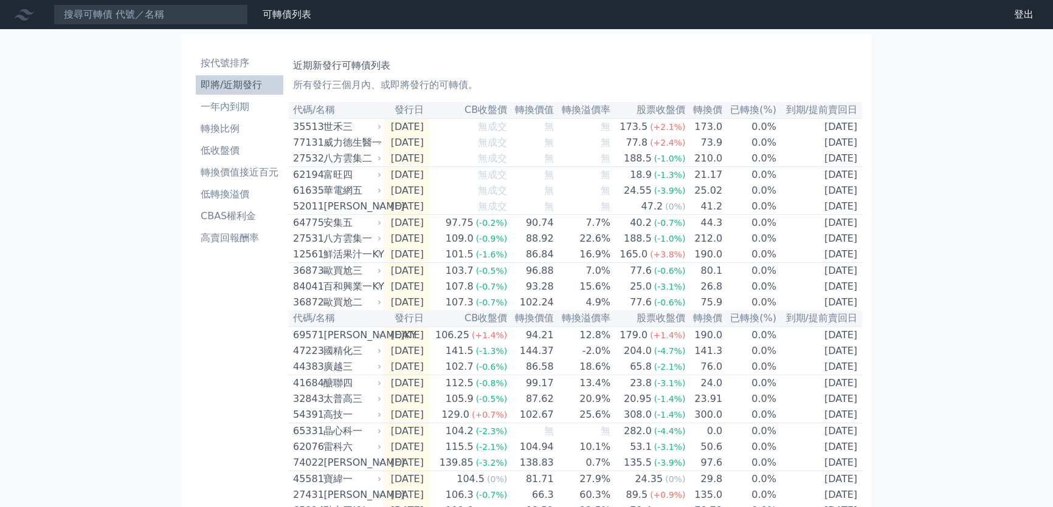 This screenshot has height=507, width=1053. Describe the element at coordinates (641, 447) in the screenshot. I see `div: 53.1` at that location.